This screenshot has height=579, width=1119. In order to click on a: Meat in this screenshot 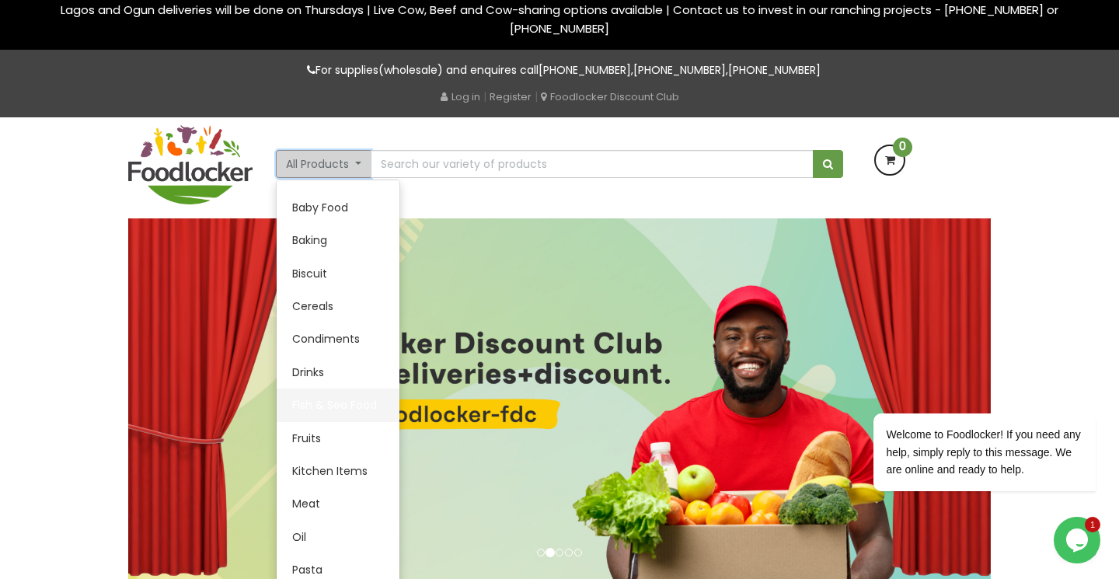, I will do `click(338, 504)`.